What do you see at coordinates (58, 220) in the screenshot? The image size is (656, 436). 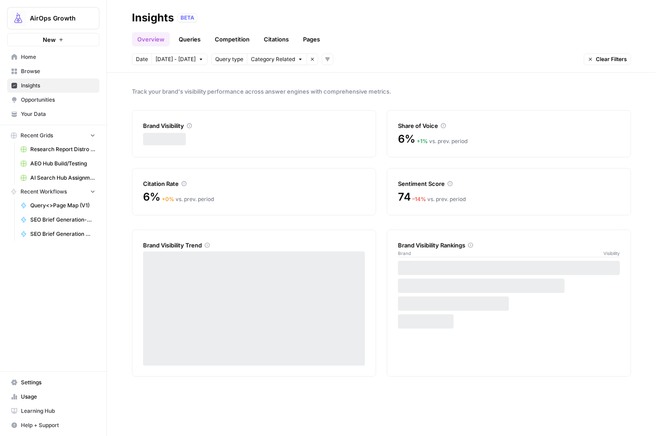 I see `a: SEO Brief Generation-Q/A Format 🟡🟡` at bounding box center [58, 220].